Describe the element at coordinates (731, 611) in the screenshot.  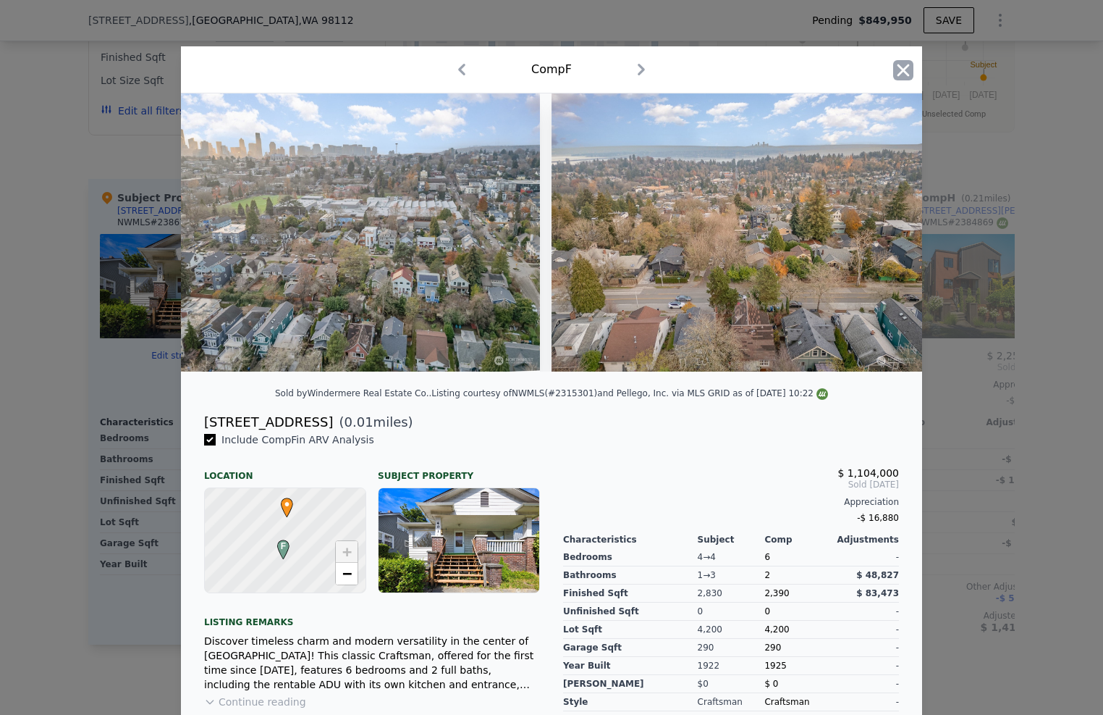
I see `div: 0` at that location.